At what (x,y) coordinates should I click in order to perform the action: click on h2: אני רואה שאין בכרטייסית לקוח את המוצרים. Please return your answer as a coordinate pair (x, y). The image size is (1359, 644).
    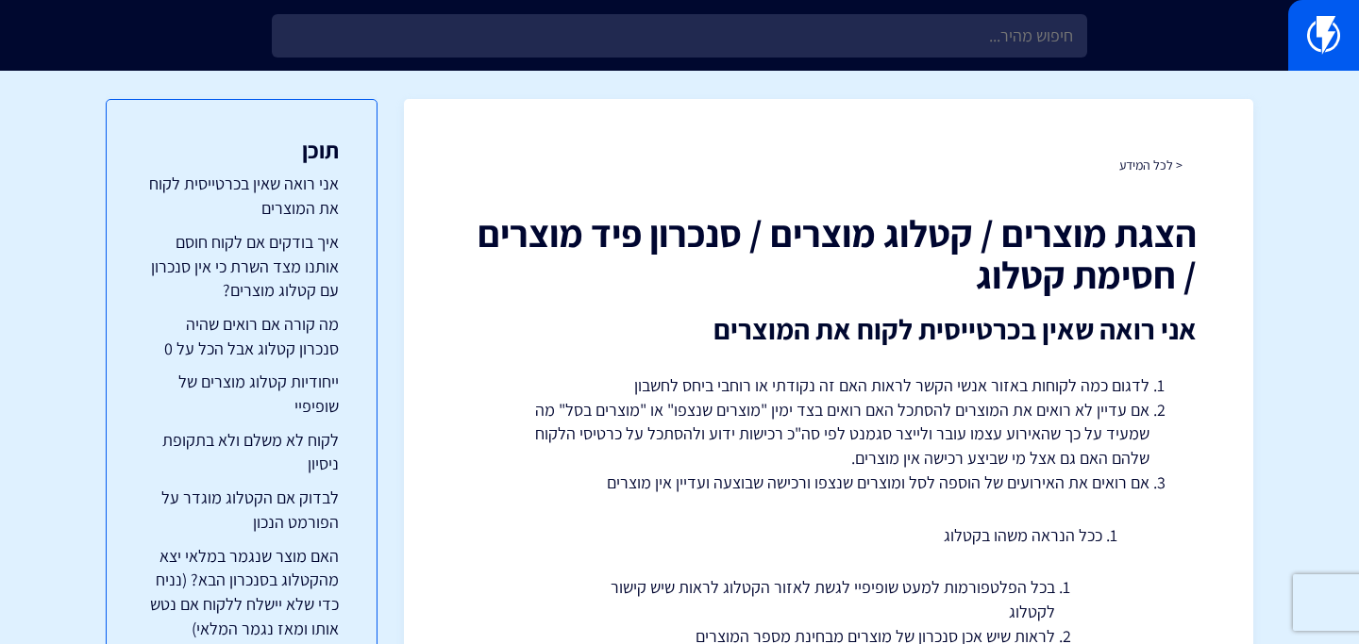
    Looking at the image, I should click on (828, 329).